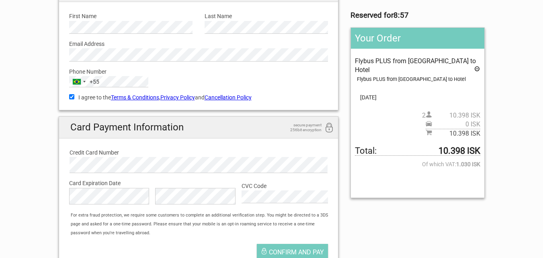 The image size is (543, 258). What do you see at coordinates (285, 186) in the screenshot?
I see `label: CVC Code` at bounding box center [285, 186].